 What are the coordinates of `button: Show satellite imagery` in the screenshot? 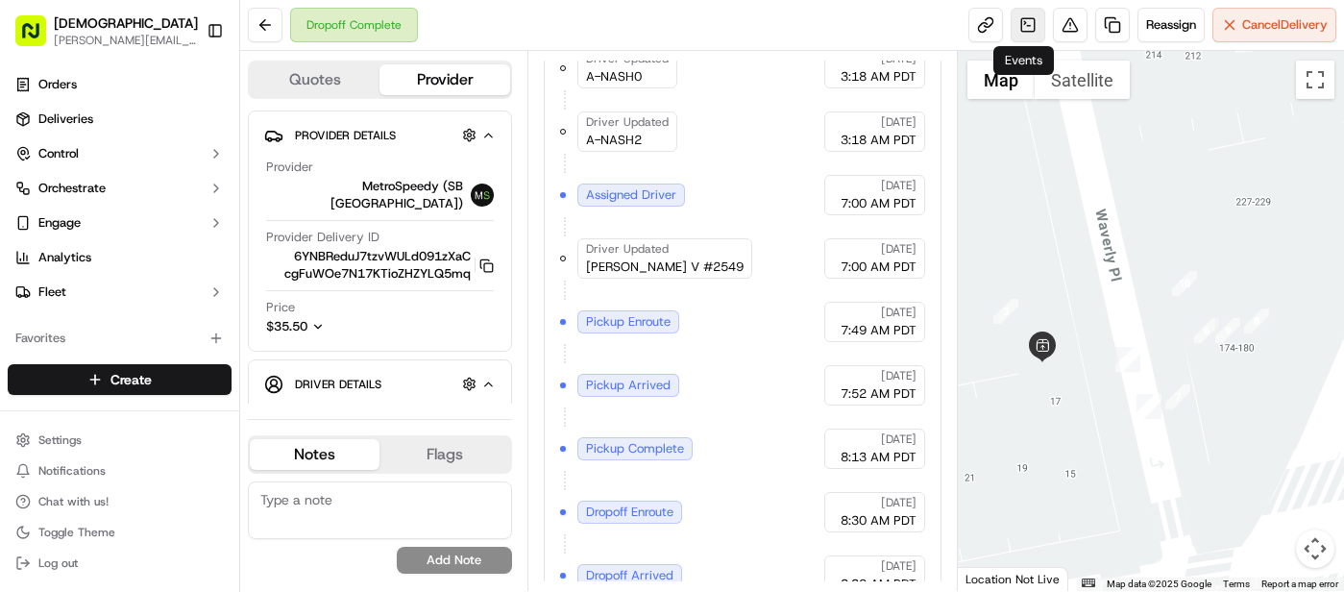 It's located at (1082, 80).